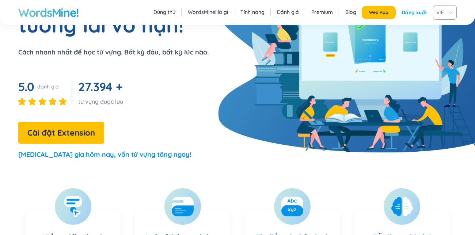 This screenshot has width=475, height=235. What do you see at coordinates (322, 12) in the screenshot?
I see `a: Premium` at bounding box center [322, 12].